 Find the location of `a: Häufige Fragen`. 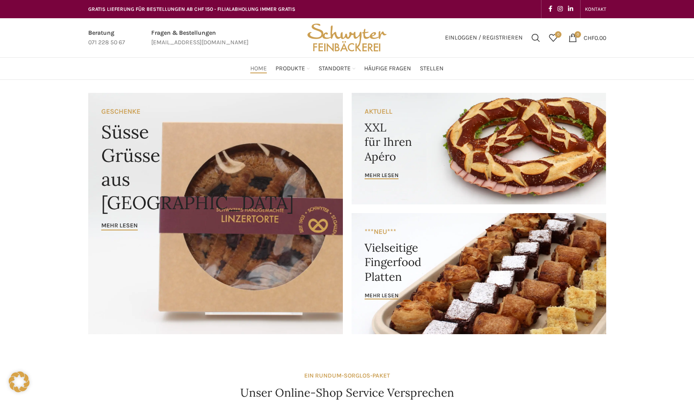

a: Häufige Fragen is located at coordinates (387, 69).